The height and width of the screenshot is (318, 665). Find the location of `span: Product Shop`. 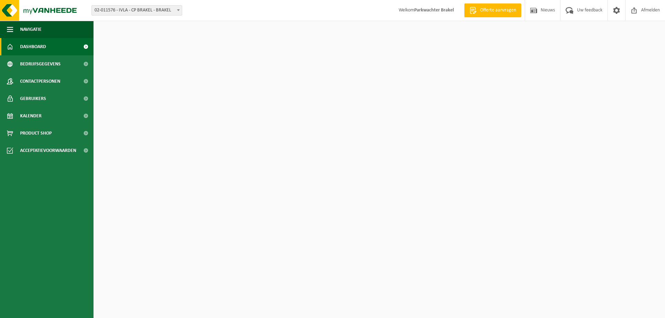

span: Product Shop is located at coordinates (36, 133).